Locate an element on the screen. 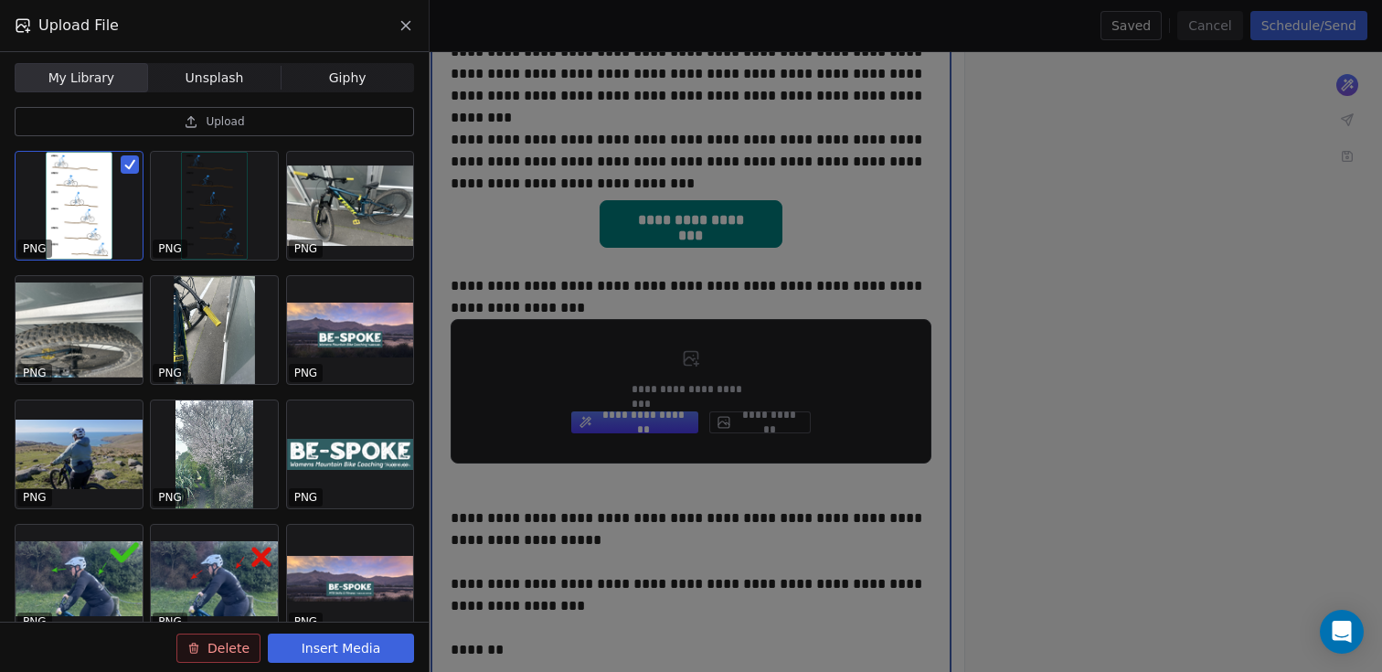  span: Giphy is located at coordinates (347, 78).